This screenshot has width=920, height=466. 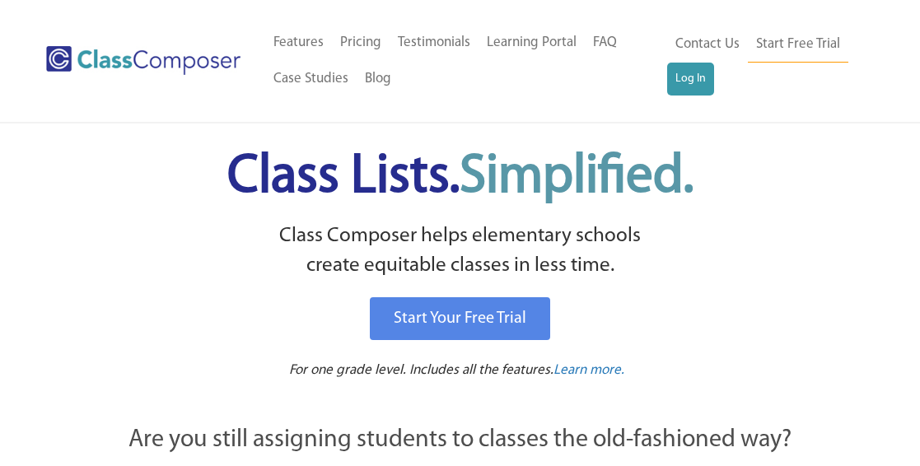 What do you see at coordinates (690, 79) in the screenshot?
I see `a: Log In` at bounding box center [690, 79].